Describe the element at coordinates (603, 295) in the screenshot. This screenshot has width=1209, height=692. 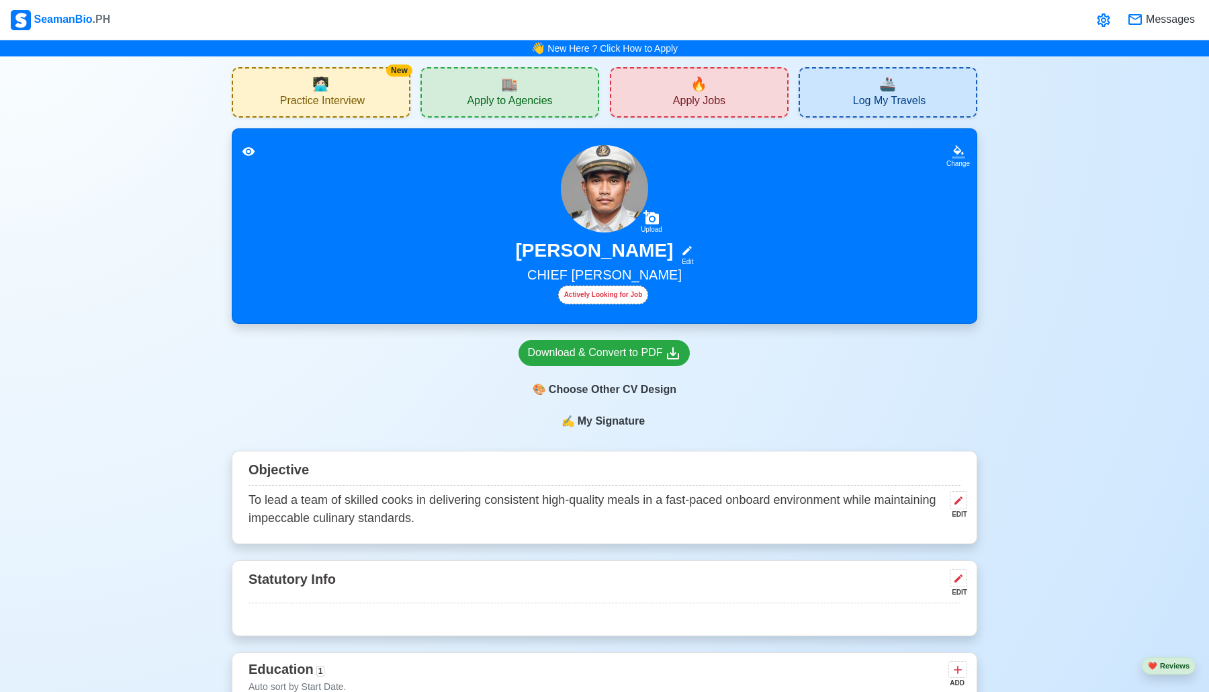
I see `div: Actively Looking for Job` at that location.